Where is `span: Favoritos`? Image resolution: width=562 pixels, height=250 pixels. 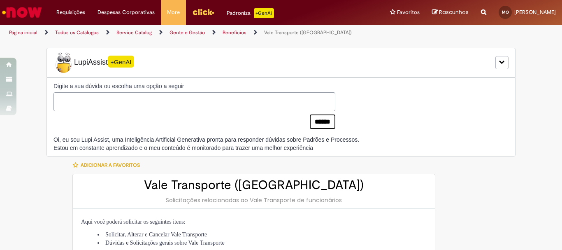
span: Favoritos is located at coordinates (408, 12).